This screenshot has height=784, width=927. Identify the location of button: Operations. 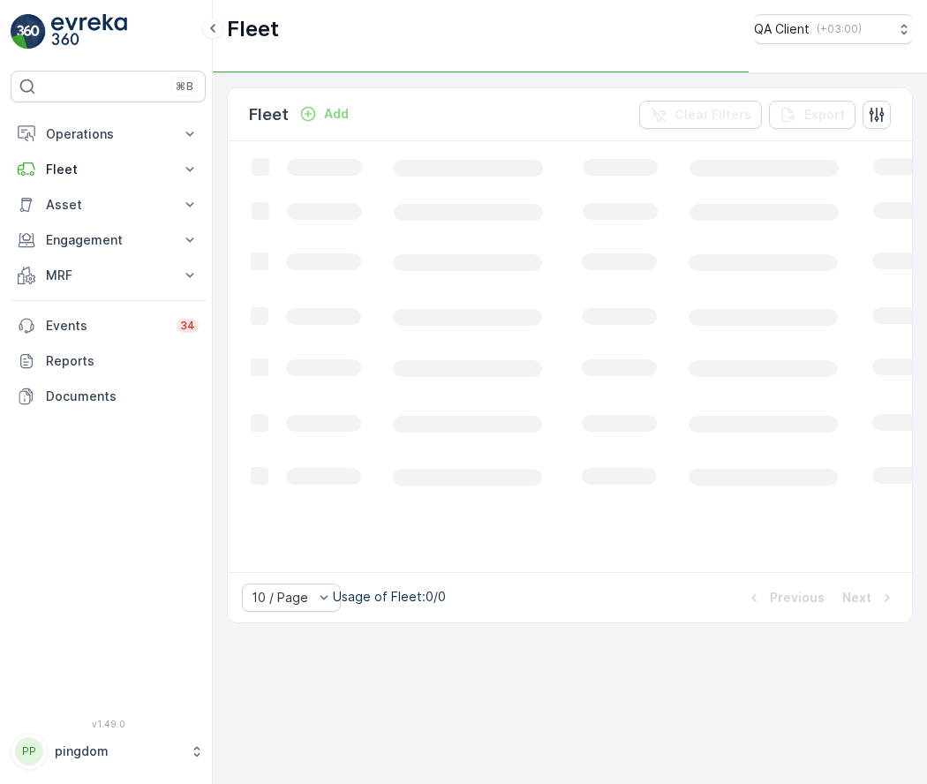
(108, 134).